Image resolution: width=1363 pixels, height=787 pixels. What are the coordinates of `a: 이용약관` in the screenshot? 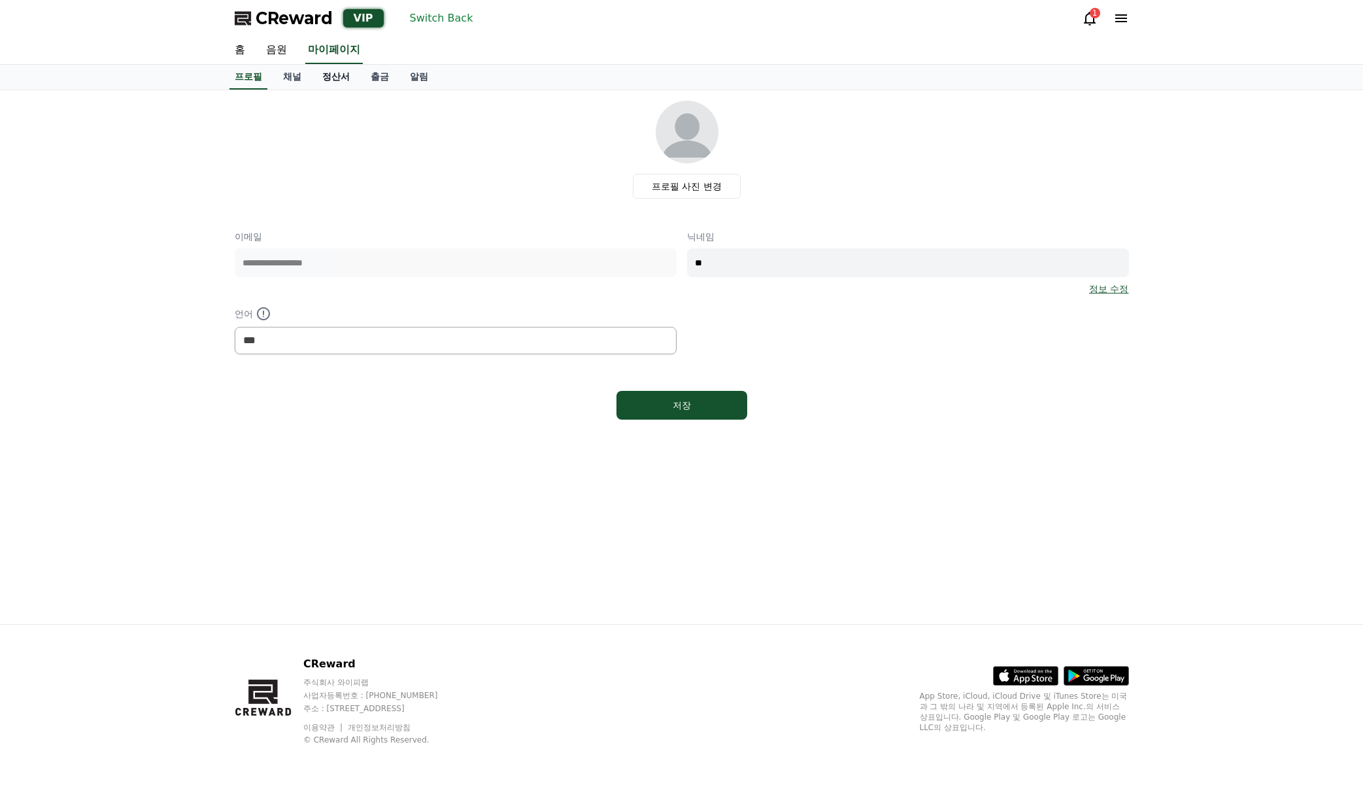 It's located at (324, 728).